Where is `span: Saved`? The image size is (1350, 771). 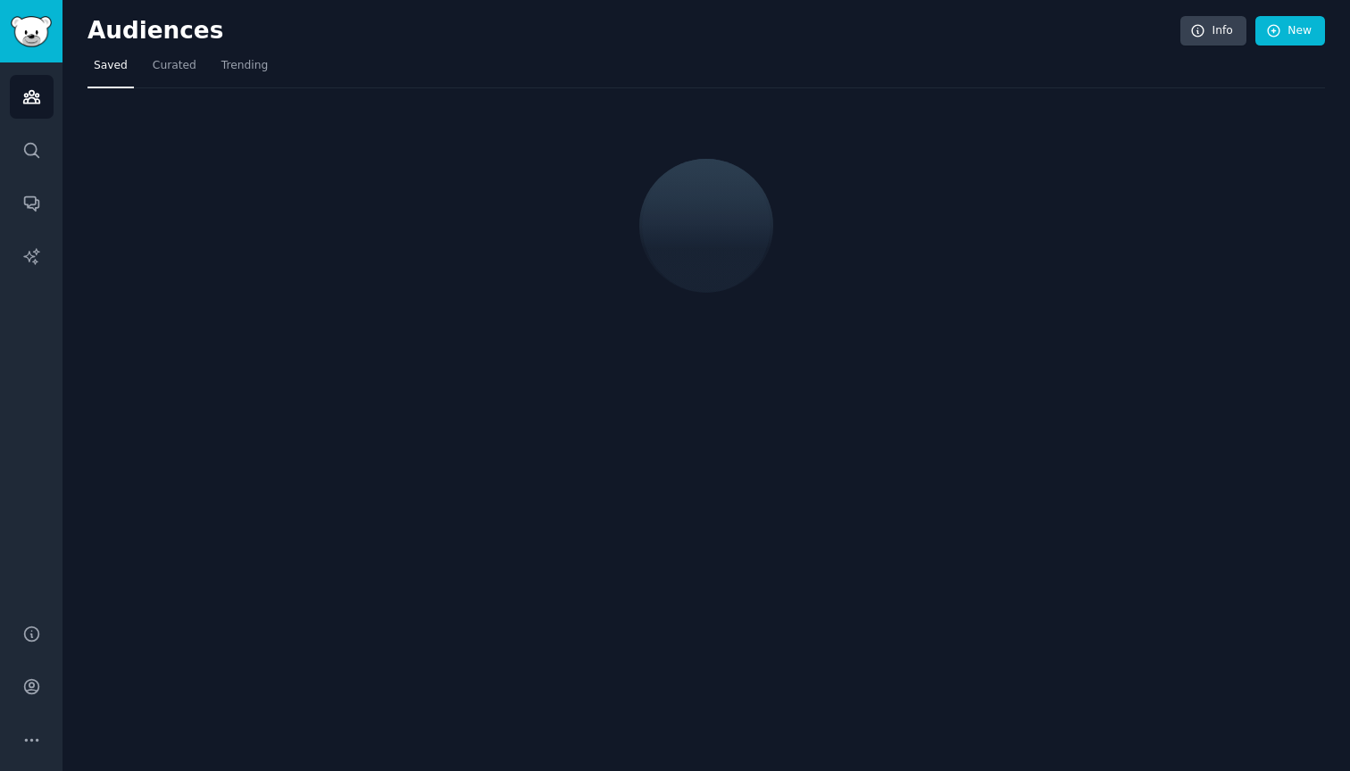
span: Saved is located at coordinates (111, 66).